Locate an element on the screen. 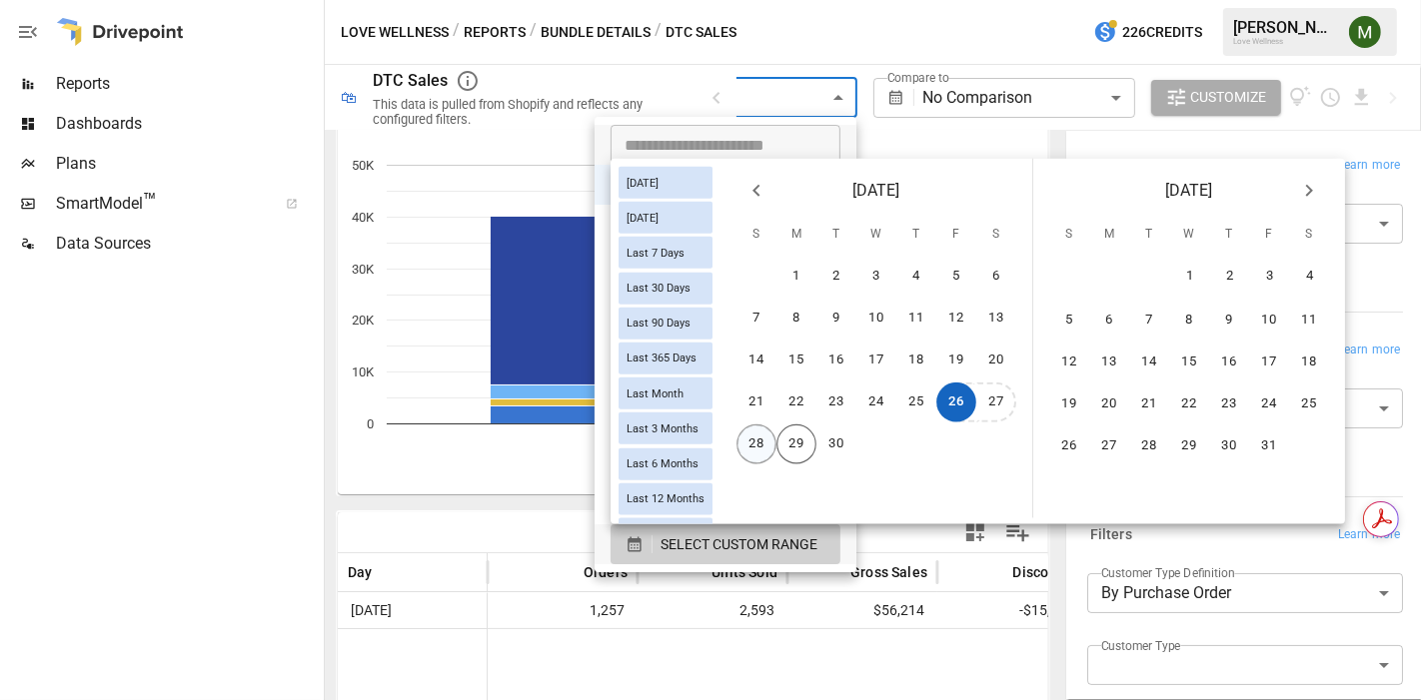 This screenshot has width=1421, height=700. span: Last 7 Days is located at coordinates (656, 253).